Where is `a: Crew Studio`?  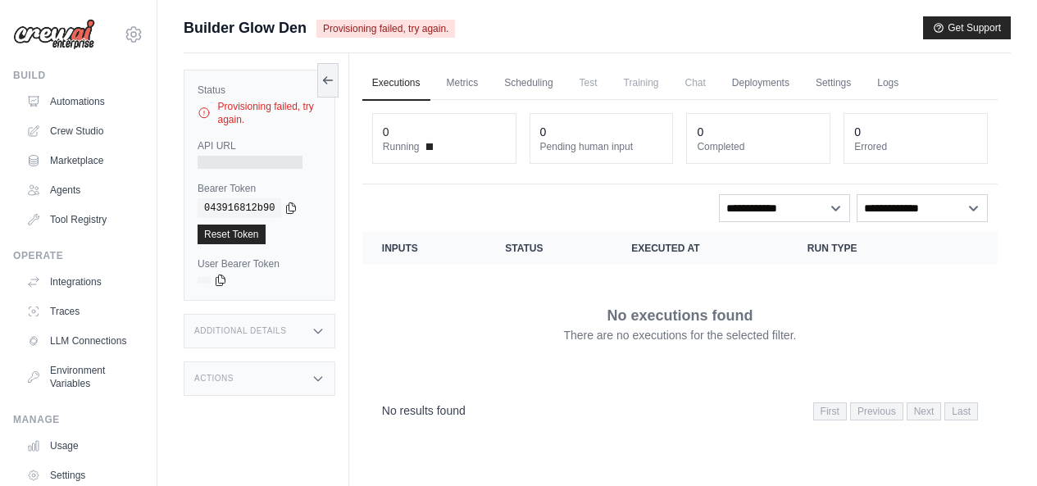
a: Crew Studio is located at coordinates (81, 131).